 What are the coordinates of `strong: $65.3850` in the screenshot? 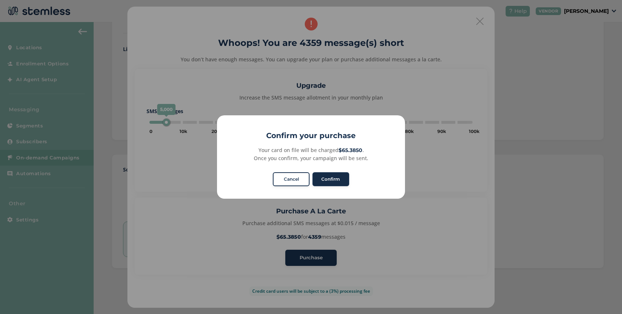 It's located at (350, 150).